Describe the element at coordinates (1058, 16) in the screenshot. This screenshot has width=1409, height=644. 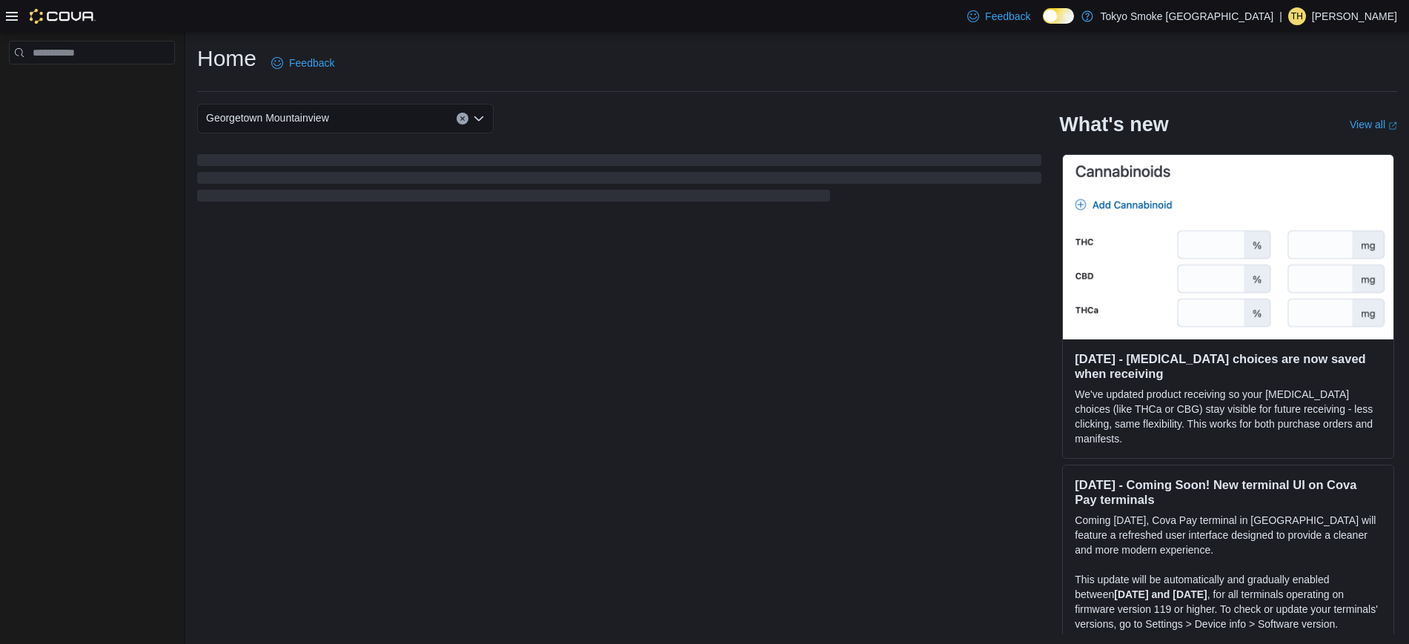
I see `input: Dark Mode` at that location.